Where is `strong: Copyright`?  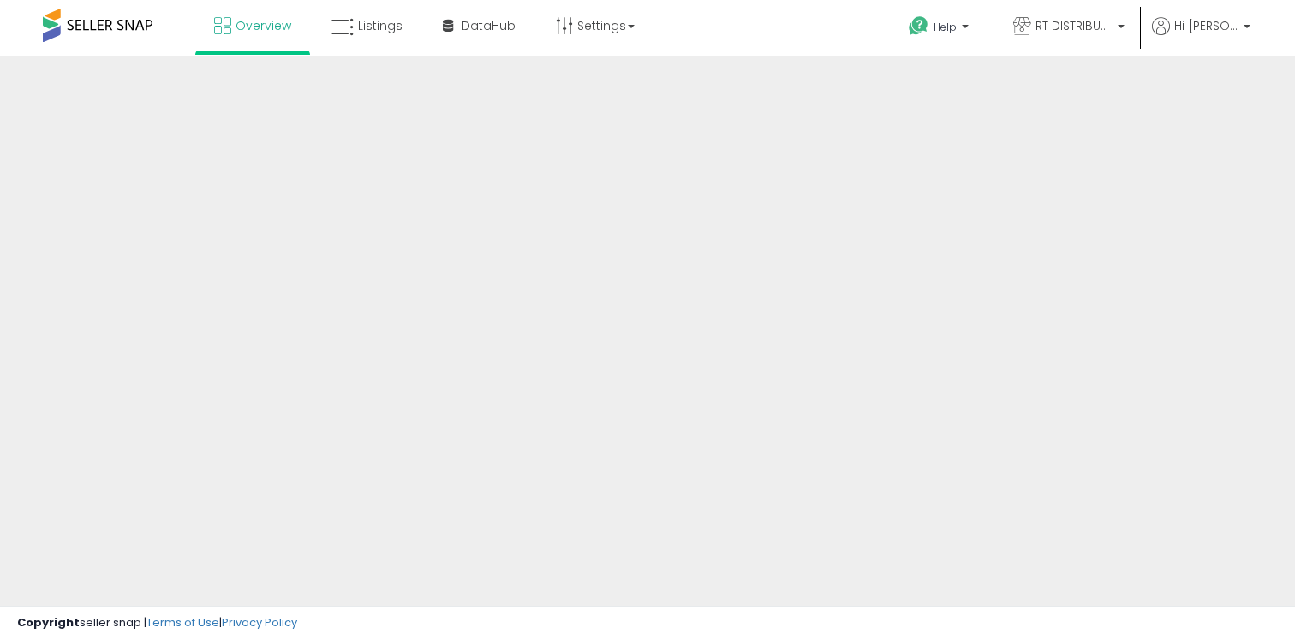 strong: Copyright is located at coordinates (48, 622).